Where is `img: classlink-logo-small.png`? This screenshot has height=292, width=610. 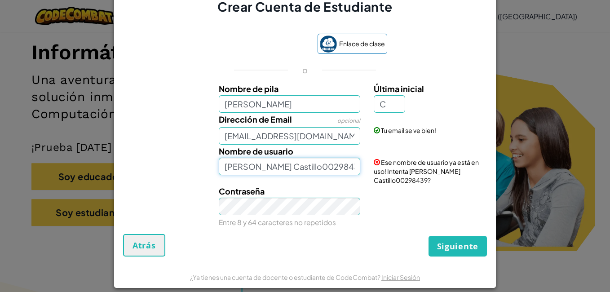 img: classlink-logo-small.png is located at coordinates (328, 44).